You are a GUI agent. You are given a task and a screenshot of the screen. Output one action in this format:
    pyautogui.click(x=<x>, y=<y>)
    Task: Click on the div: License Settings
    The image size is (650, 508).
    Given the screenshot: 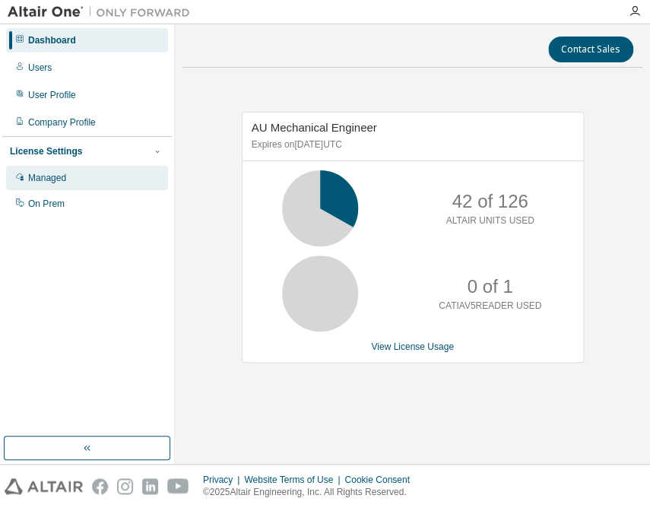 What is the action you would take?
    pyautogui.click(x=46, y=151)
    